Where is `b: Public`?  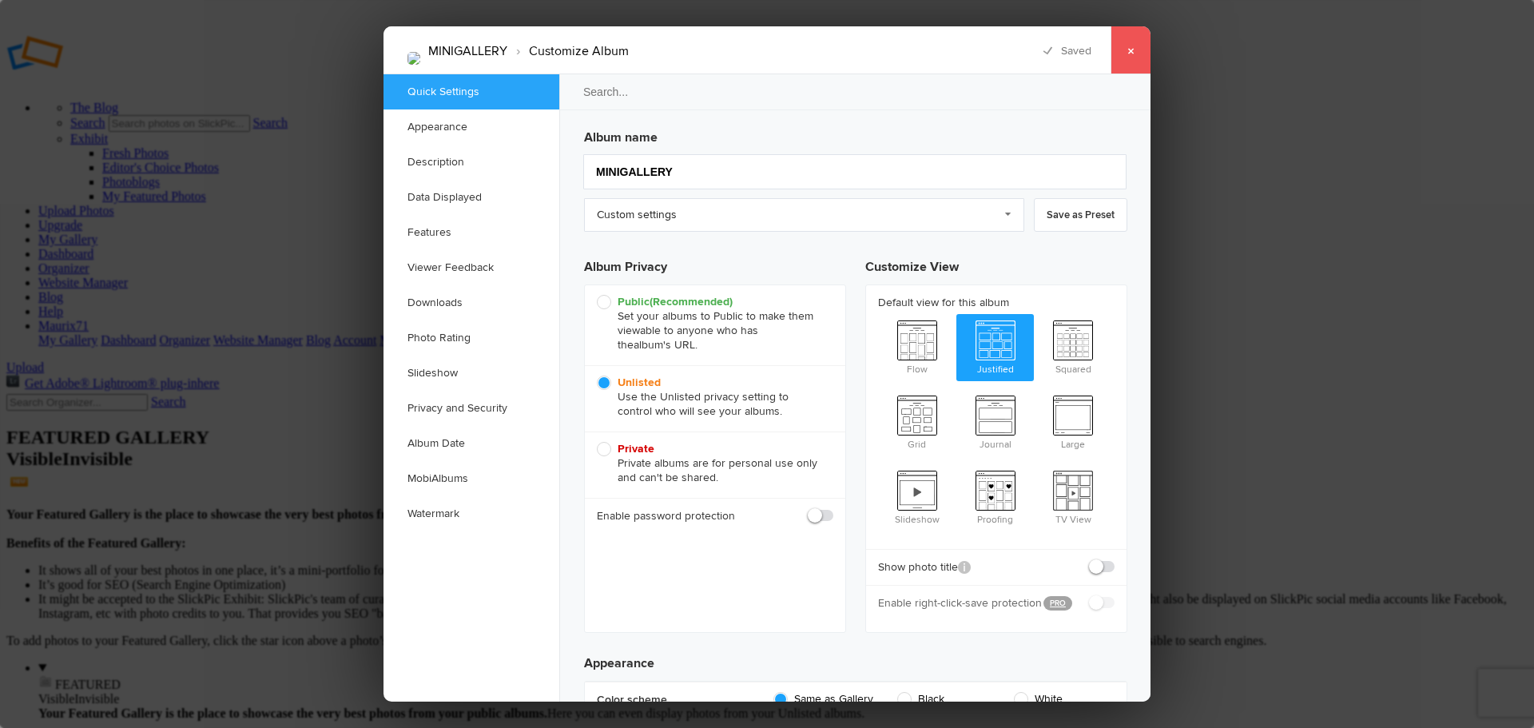 b: Public is located at coordinates (675, 301).